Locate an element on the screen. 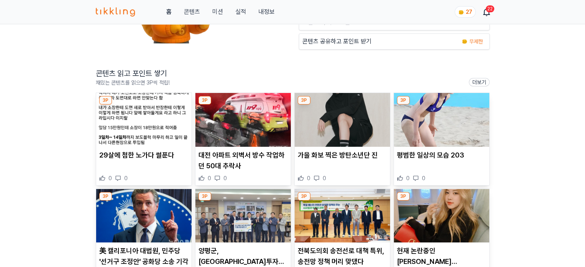 This screenshot has width=585, height=267. div: 3P 가을 화보 찍은 방탄소년단 진 가을 화보 찍은 방탄소년단 진 0 0 is located at coordinates (342, 139).